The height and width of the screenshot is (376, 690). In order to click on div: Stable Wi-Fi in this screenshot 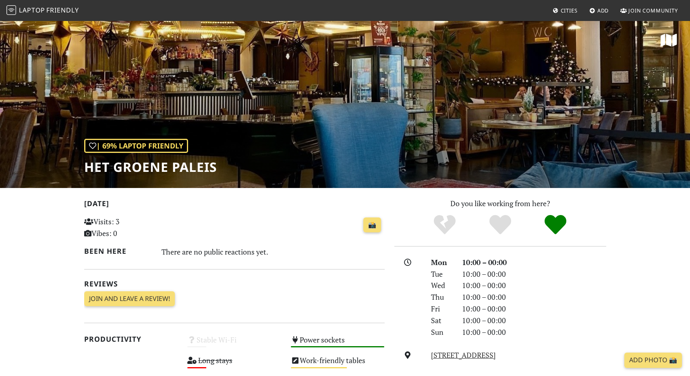, I will do `click(234, 343)`.